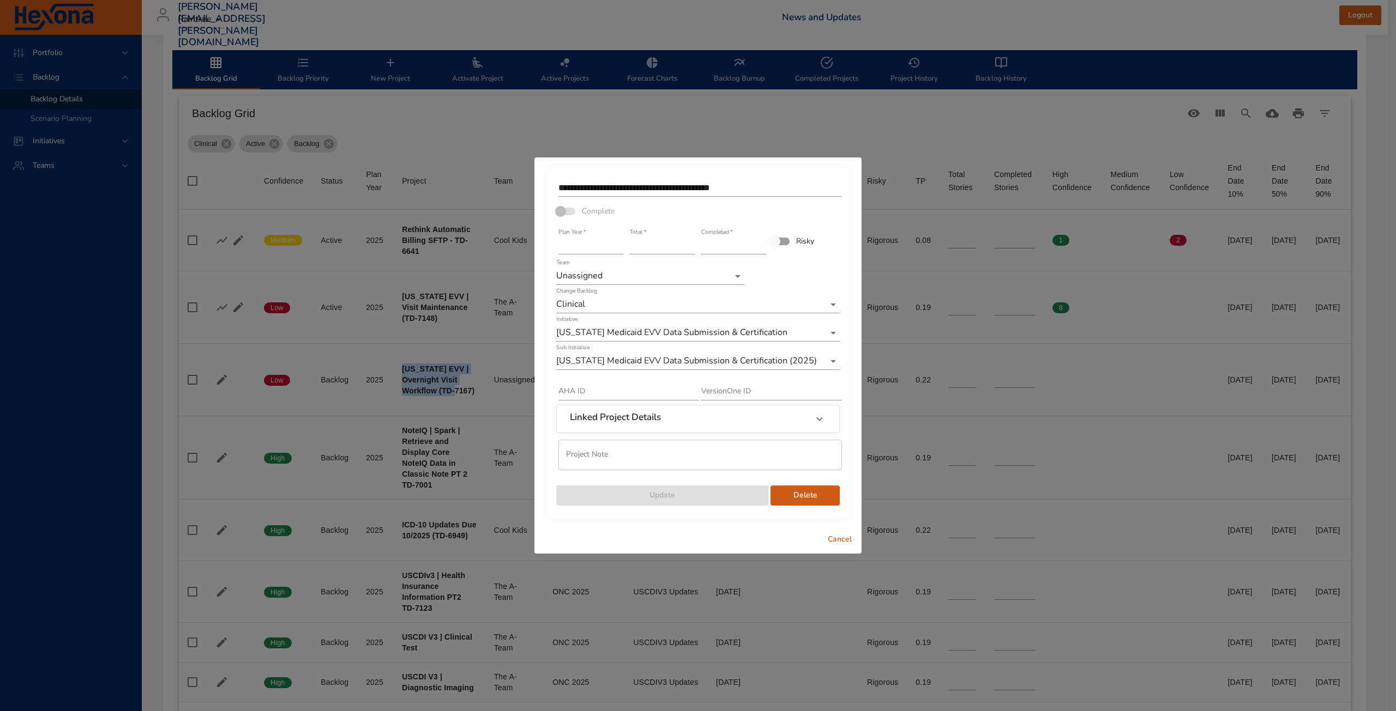 The image size is (1396, 711). Describe the element at coordinates (805, 241) in the screenshot. I see `span: Risky` at that location.